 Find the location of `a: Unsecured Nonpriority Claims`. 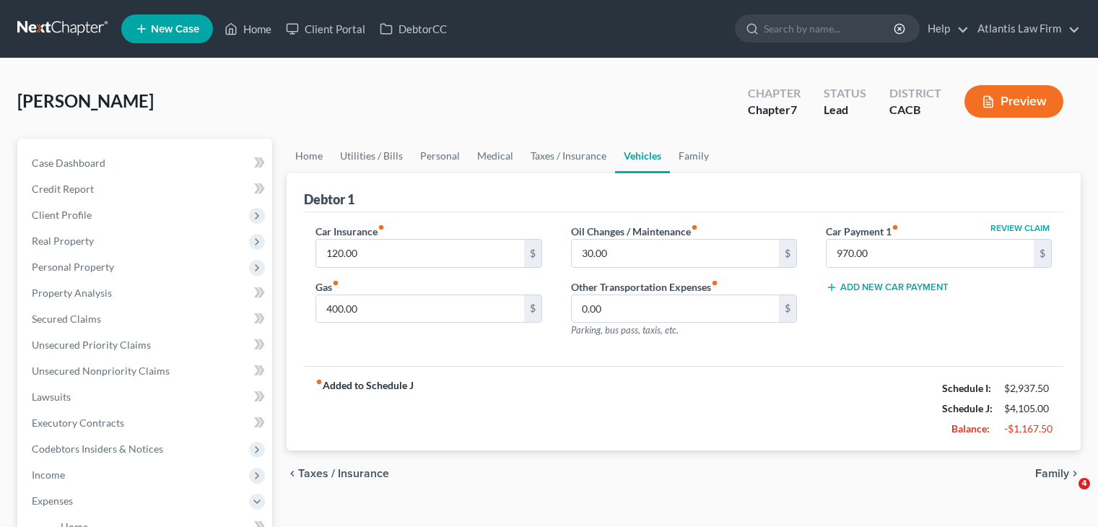

a: Unsecured Nonpriority Claims is located at coordinates (146, 371).